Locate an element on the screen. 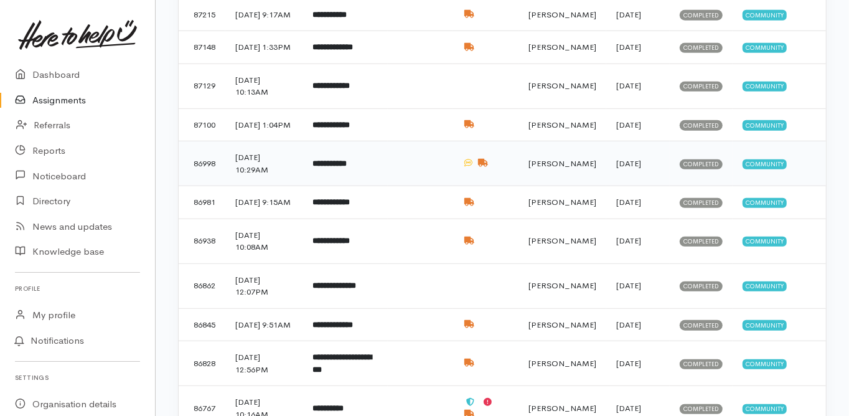 This screenshot has width=849, height=416. td: 86998 is located at coordinates (202, 164).